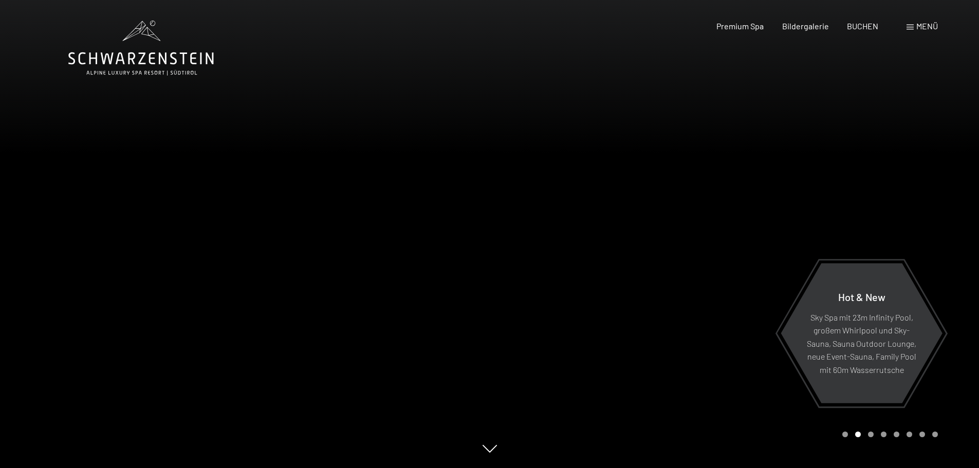 The width and height of the screenshot is (979, 468). What do you see at coordinates (883, 434) in the screenshot?
I see `div: Carousel Page 4` at bounding box center [883, 434].